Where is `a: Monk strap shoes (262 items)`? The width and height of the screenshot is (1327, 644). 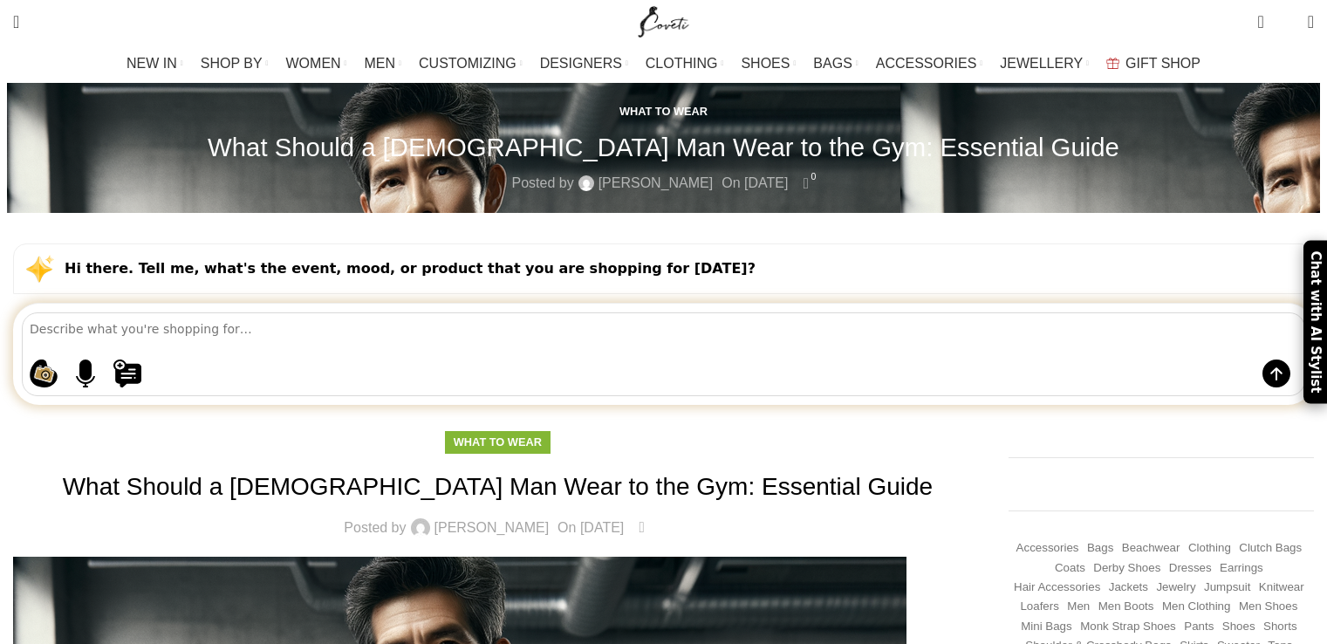
a: Monk strap shoes (262 items) is located at coordinates (1128, 626).